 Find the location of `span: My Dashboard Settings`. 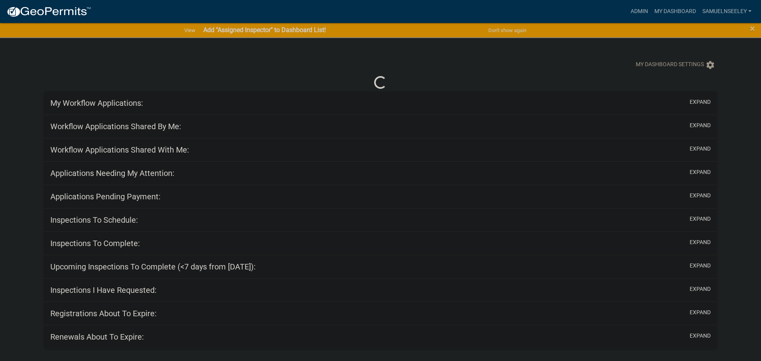

span: My Dashboard Settings is located at coordinates (670, 65).